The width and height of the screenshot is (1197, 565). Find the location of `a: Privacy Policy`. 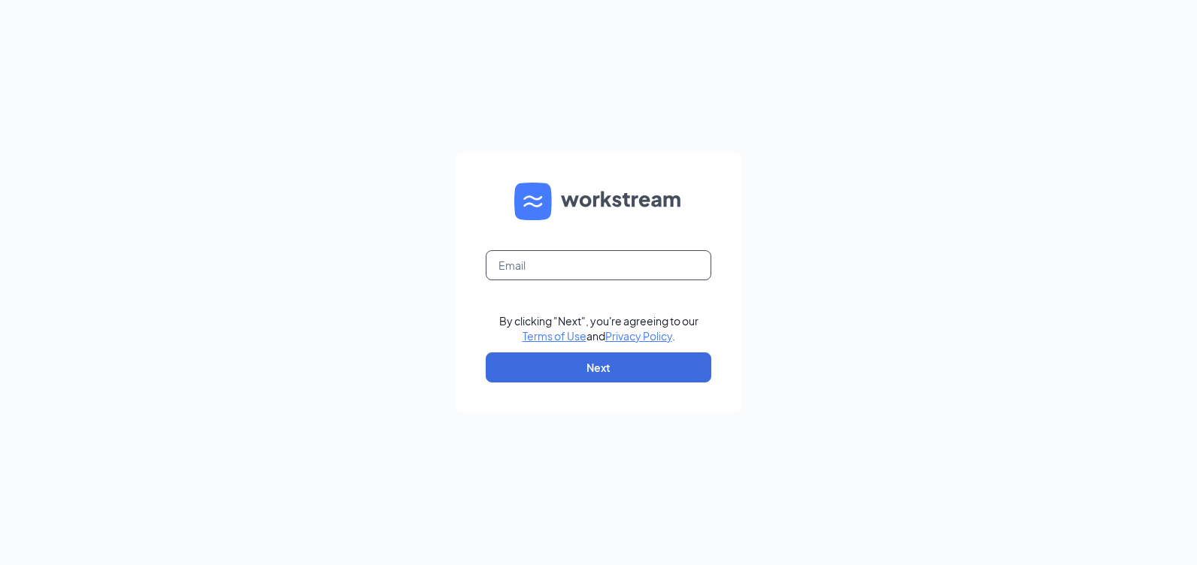

a: Privacy Policy is located at coordinates (638, 336).